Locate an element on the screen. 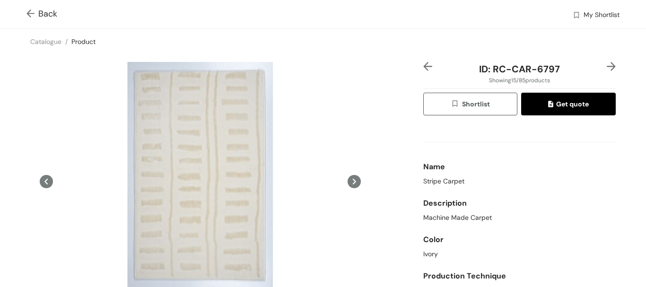 The width and height of the screenshot is (646, 287). button: quoteGet quote is located at coordinates (568, 104).